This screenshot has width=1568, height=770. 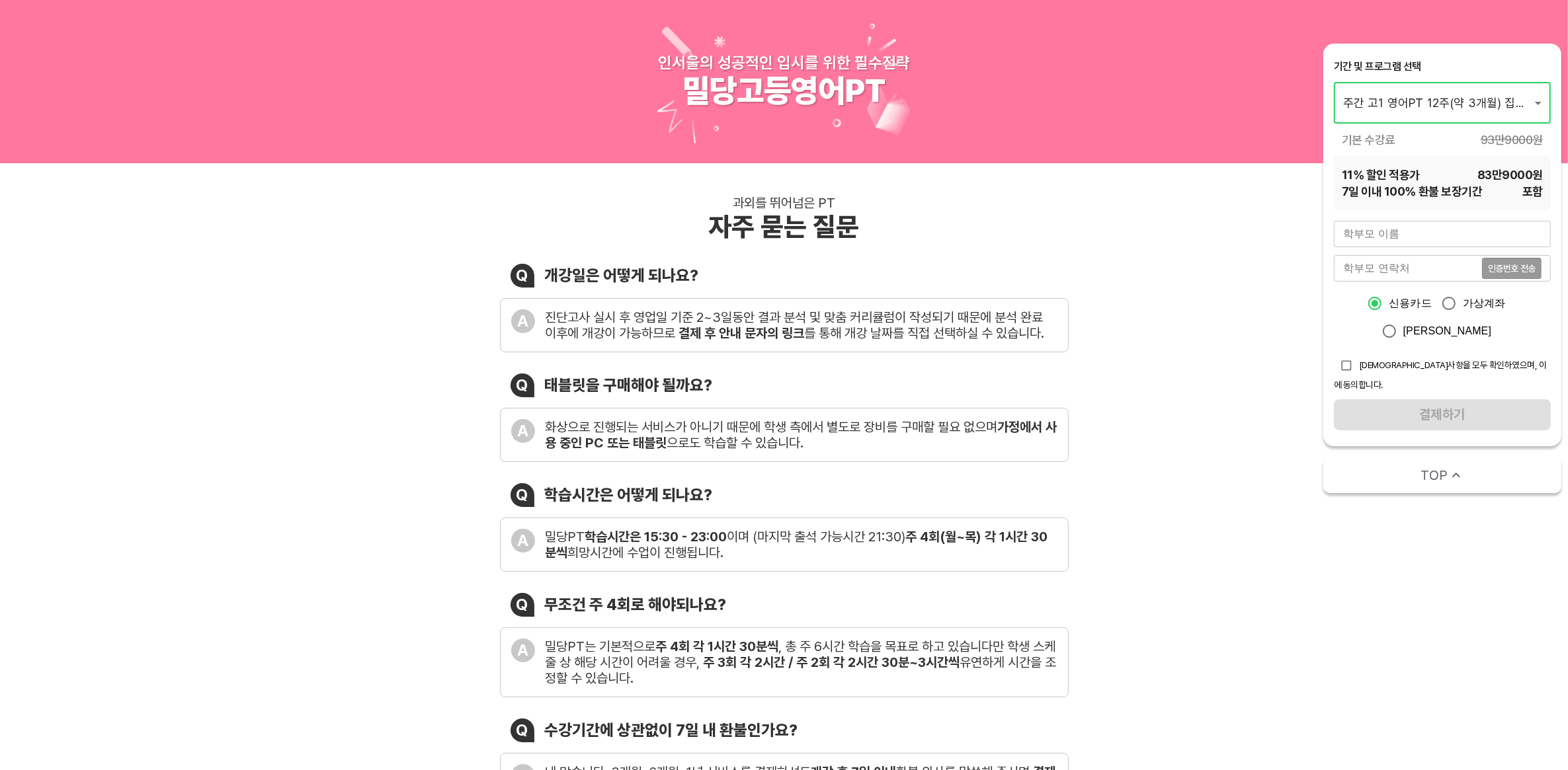 I want to click on div: 학습시간은 어떻게 되나요?, so click(x=629, y=495).